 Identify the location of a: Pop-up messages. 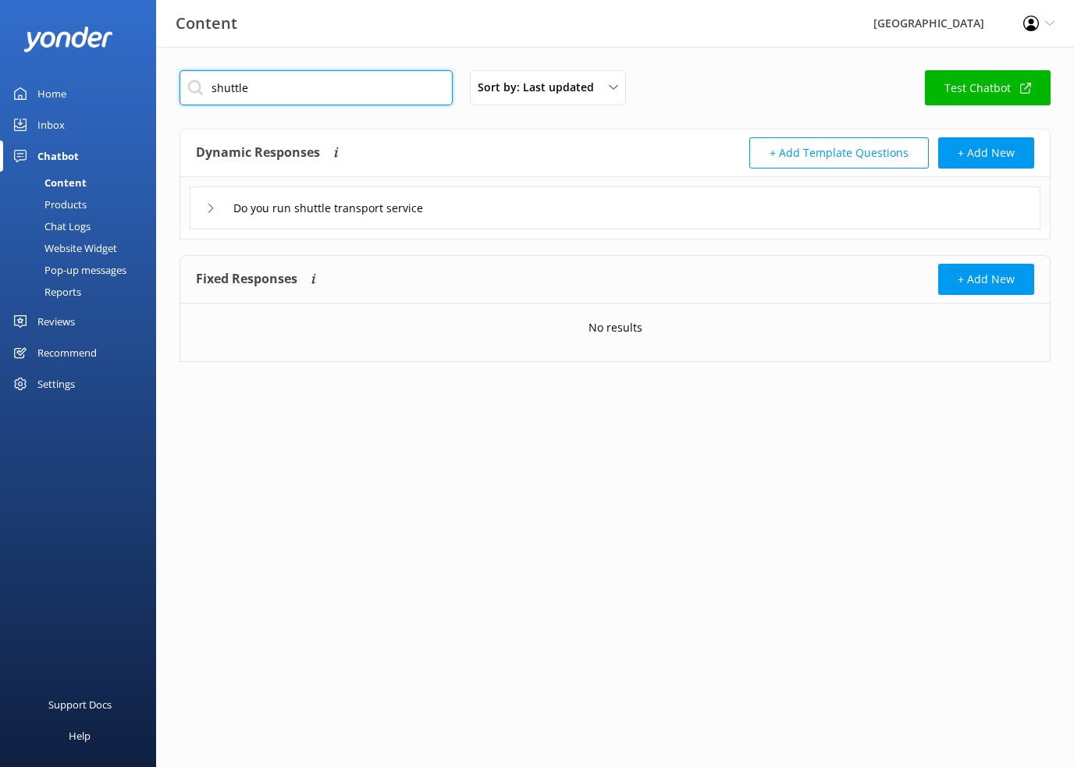
(83, 270).